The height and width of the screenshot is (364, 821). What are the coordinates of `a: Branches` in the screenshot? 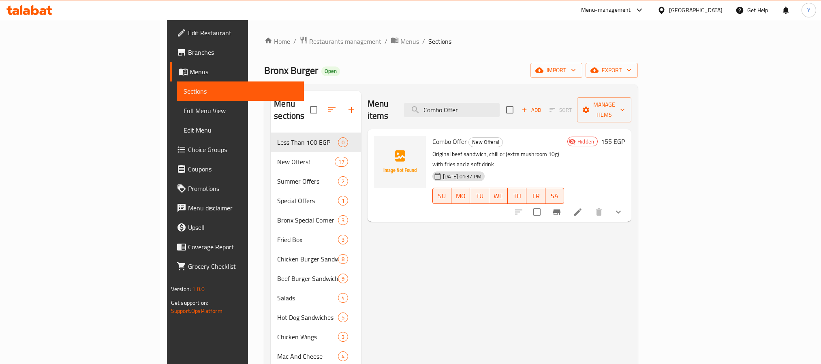 It's located at (237, 52).